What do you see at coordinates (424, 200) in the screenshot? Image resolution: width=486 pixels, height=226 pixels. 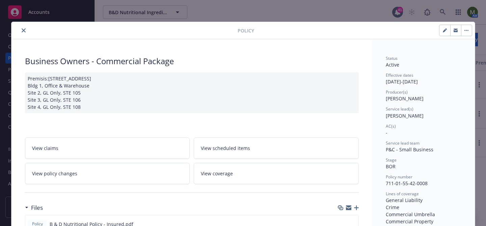 I see `div: General Liability` at bounding box center [424, 200].